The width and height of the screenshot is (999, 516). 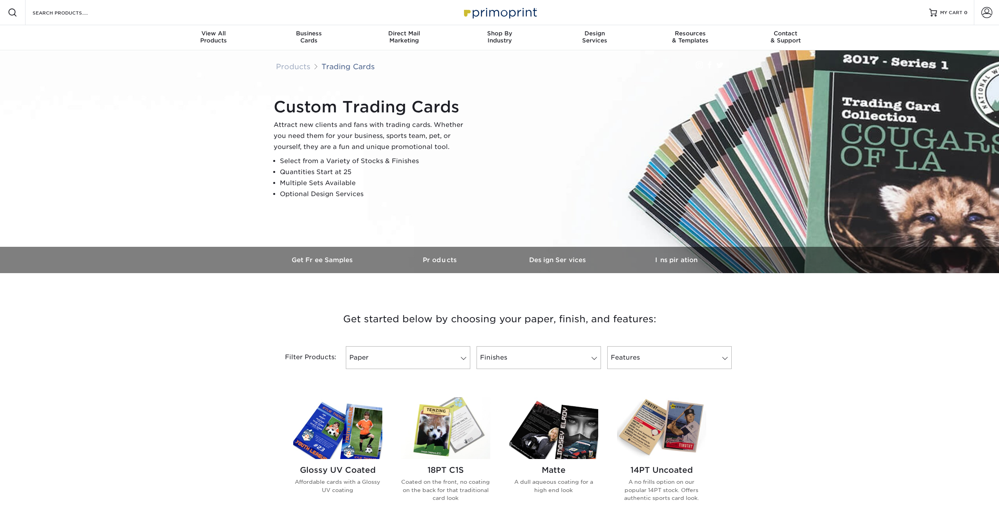 What do you see at coordinates (662, 470) in the screenshot?
I see `h2: 14PT Uncoated` at bounding box center [662, 470].